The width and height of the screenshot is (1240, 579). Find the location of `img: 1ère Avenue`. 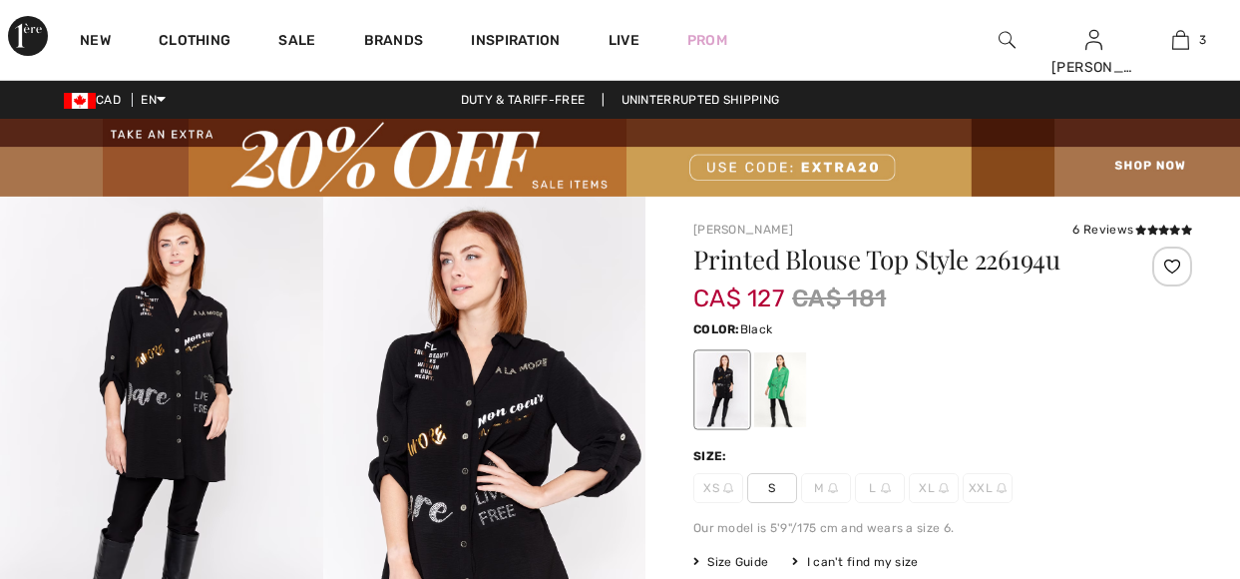

img: 1ère Avenue is located at coordinates (28, 36).